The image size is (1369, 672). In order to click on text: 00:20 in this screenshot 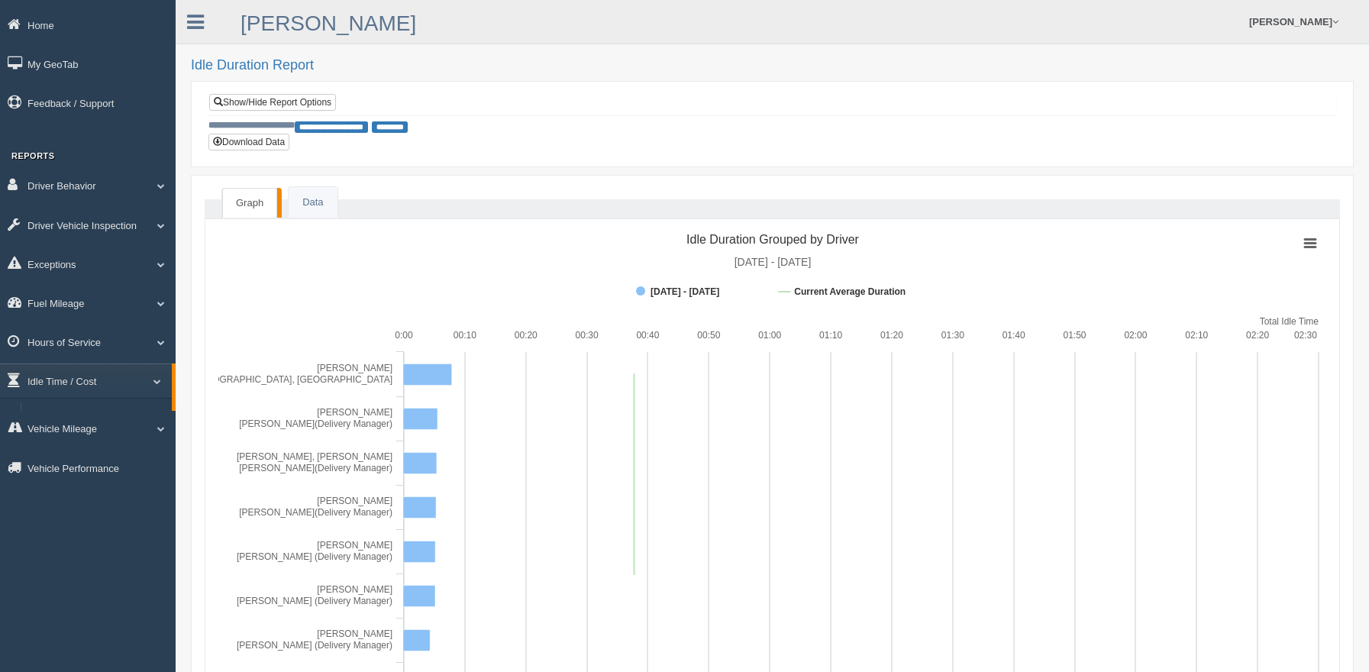, I will do `click(526, 335)`.